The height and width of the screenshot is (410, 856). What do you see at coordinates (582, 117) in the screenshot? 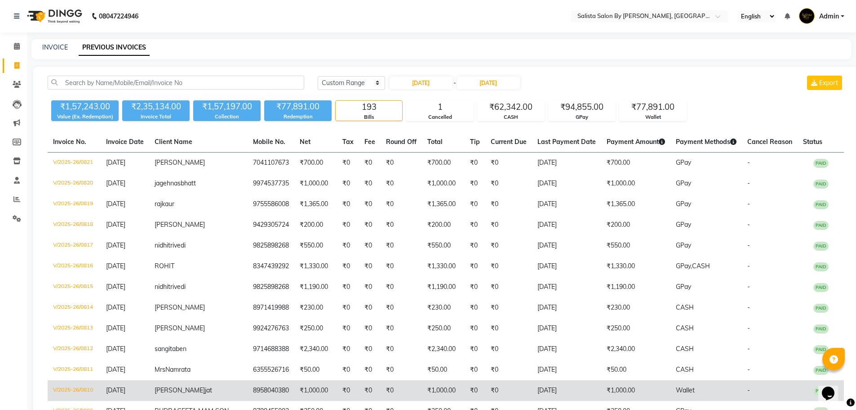
I see `div: GPay` at bounding box center [582, 117].